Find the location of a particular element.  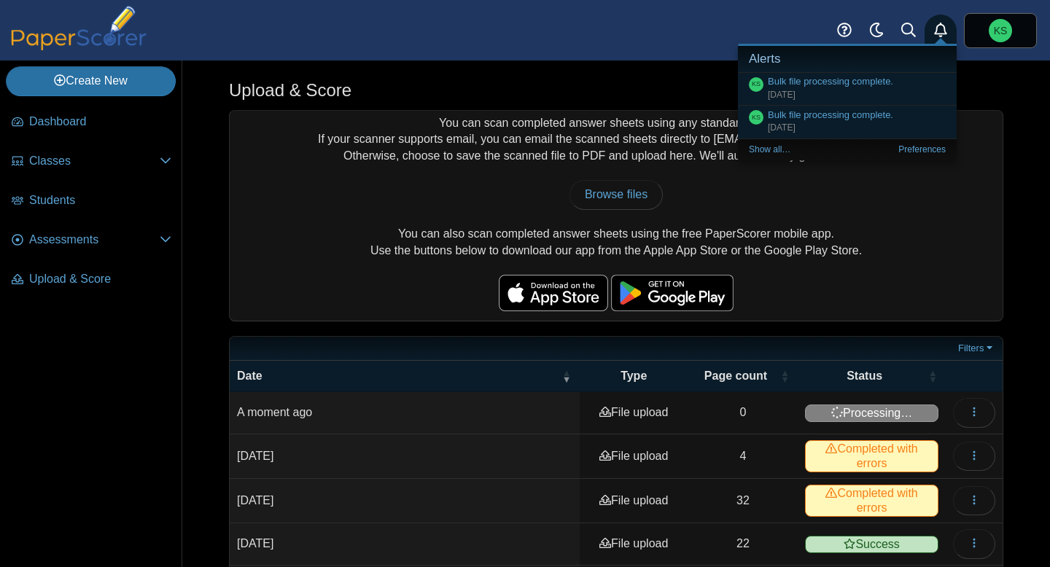

h1: Upload & Score is located at coordinates (290, 90).